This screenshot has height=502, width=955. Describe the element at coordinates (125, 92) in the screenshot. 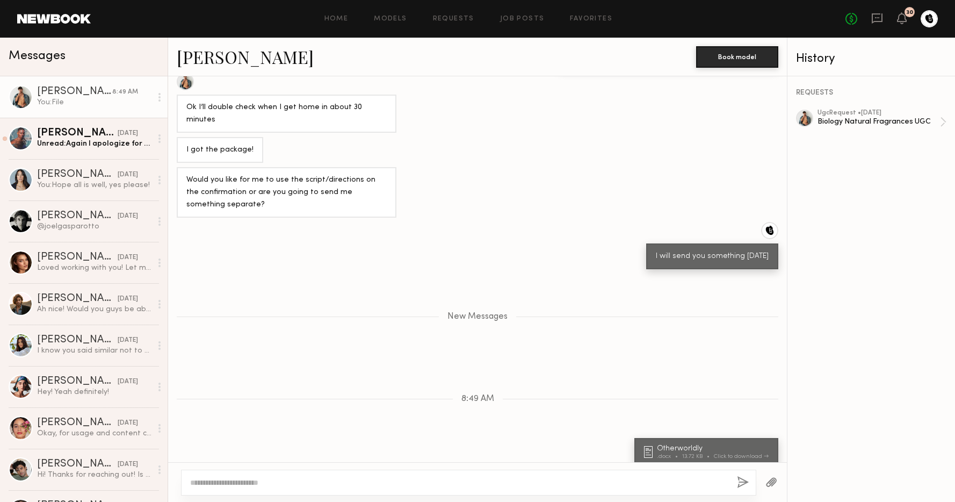

I see `div: 8:49 AM` at that location.